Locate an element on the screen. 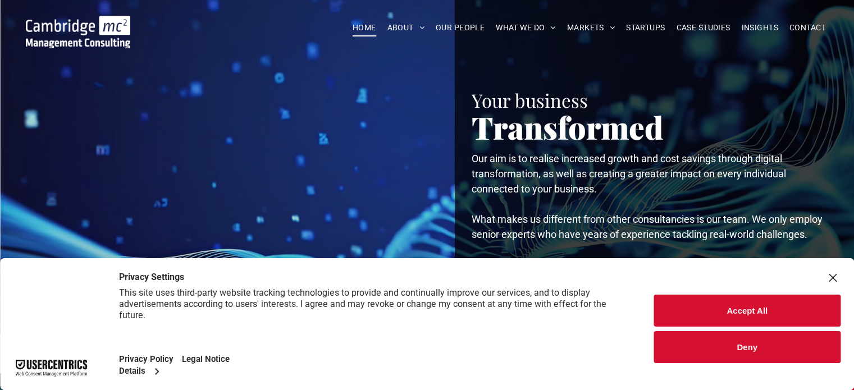 This screenshot has width=854, height=390. span: Your business is located at coordinates (529, 100).